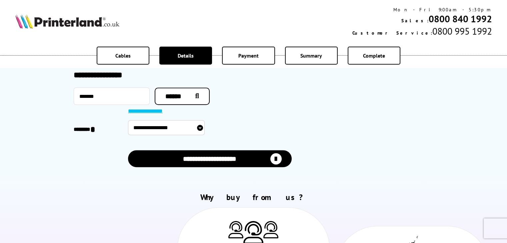  Describe the element at coordinates (253, 197) in the screenshot. I see `h2: Why buy from us?` at that location.